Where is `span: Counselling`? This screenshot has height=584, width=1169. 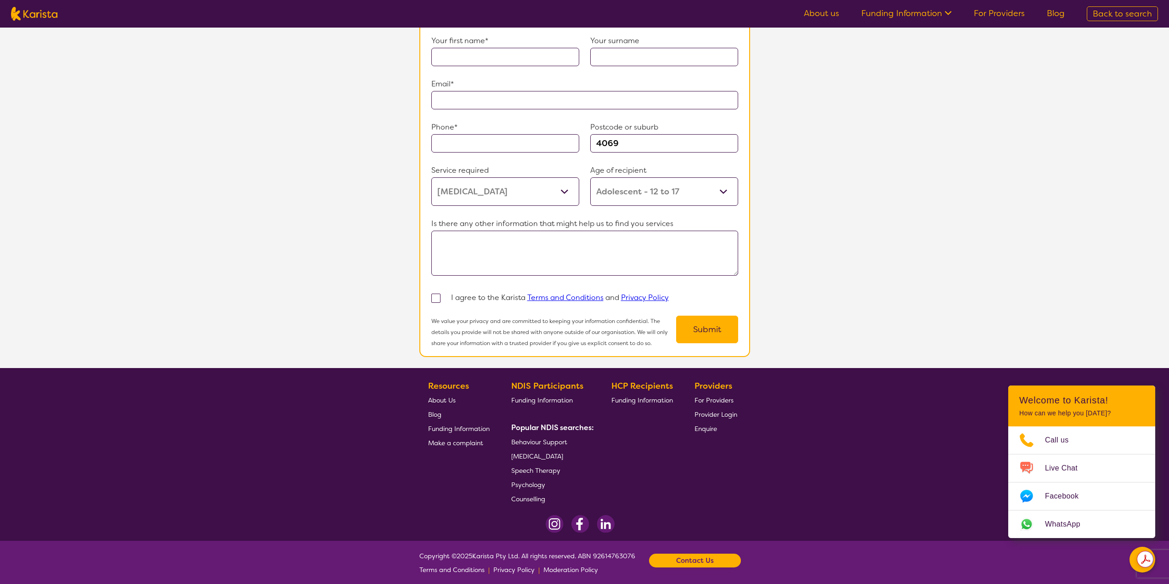 span: Counselling is located at coordinates (528, 499).